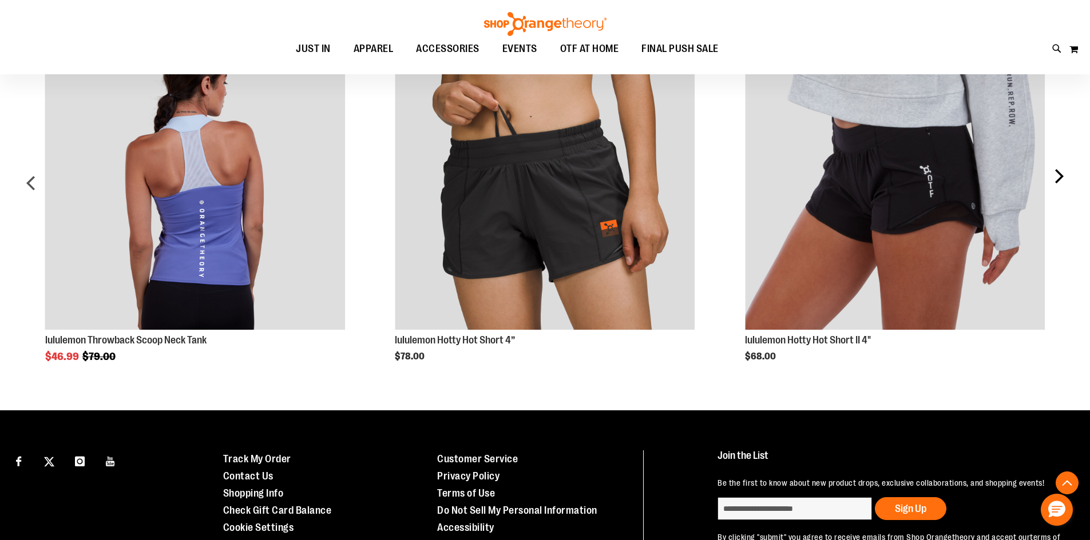  What do you see at coordinates (373, 49) in the screenshot?
I see `a: APPAREL` at bounding box center [373, 49].